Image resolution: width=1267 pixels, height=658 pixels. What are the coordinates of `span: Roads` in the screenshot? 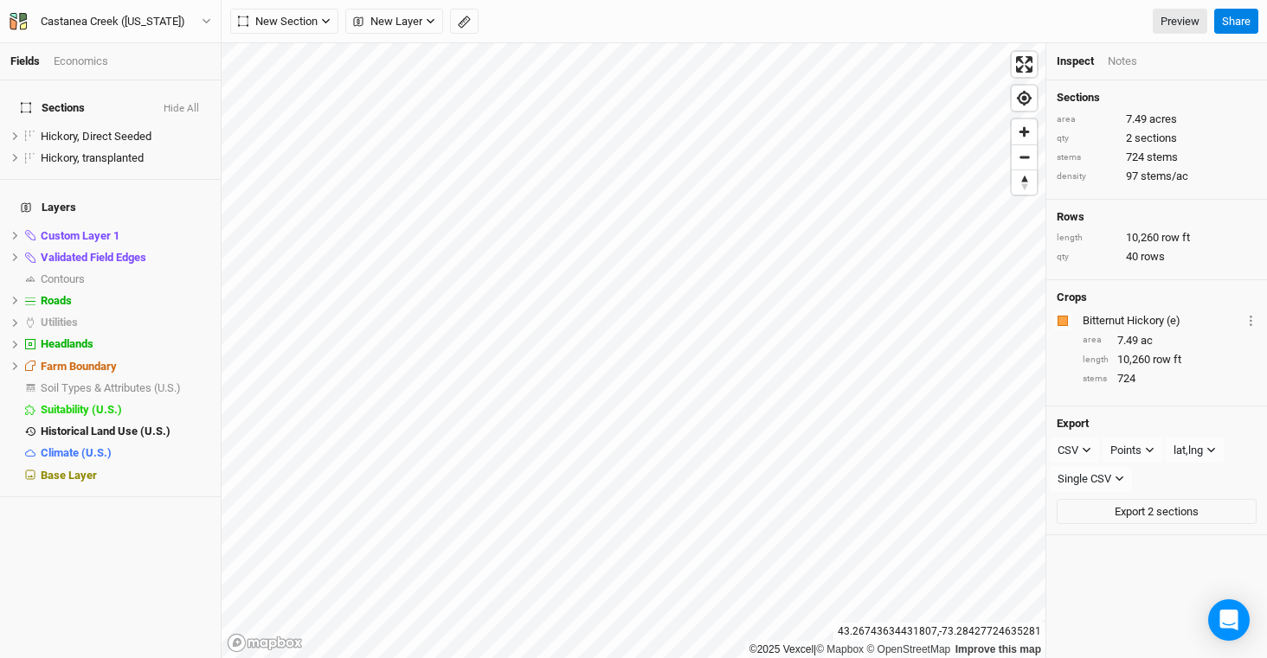 It's located at (56, 300).